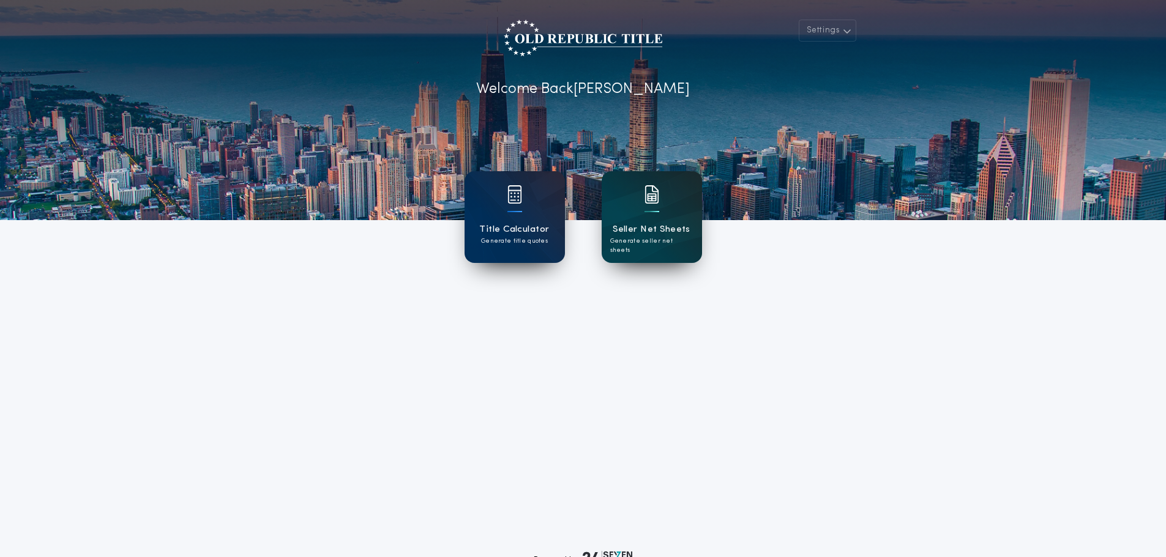 The height and width of the screenshot is (557, 1166). What do you see at coordinates (514, 229) in the screenshot?
I see `h1: Title Calculator` at bounding box center [514, 229].